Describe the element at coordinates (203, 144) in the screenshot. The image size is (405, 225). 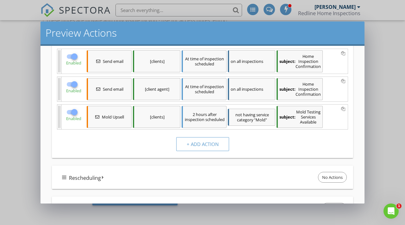
I see `div: + Add Action` at that location.